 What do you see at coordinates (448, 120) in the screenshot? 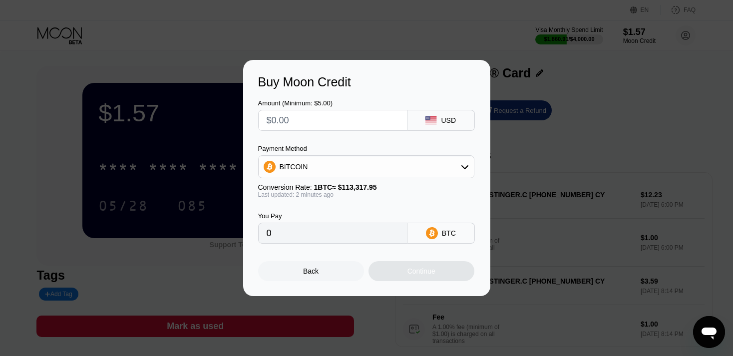
I see `div: USD` at bounding box center [448, 120].